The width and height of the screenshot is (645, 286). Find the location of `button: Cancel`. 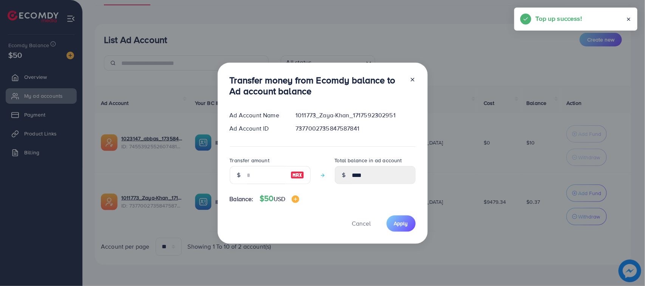

button: Cancel is located at coordinates (361, 224).